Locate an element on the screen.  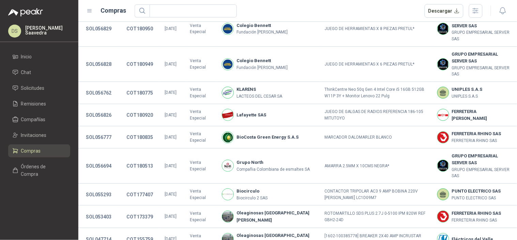
div: DS is located at coordinates (15, 31).